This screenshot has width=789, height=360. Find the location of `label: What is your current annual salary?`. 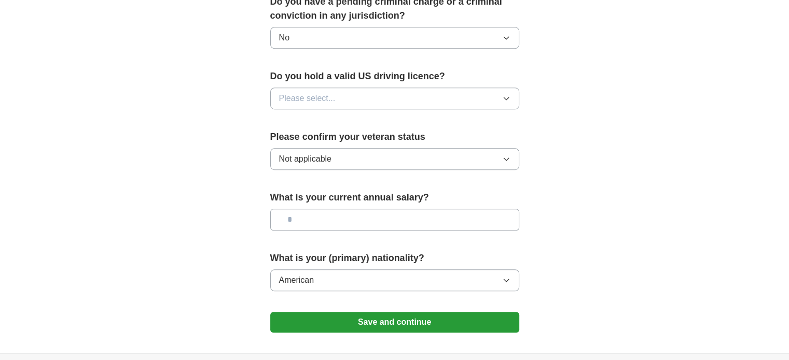

label: What is your current annual salary? is located at coordinates (395, 198).